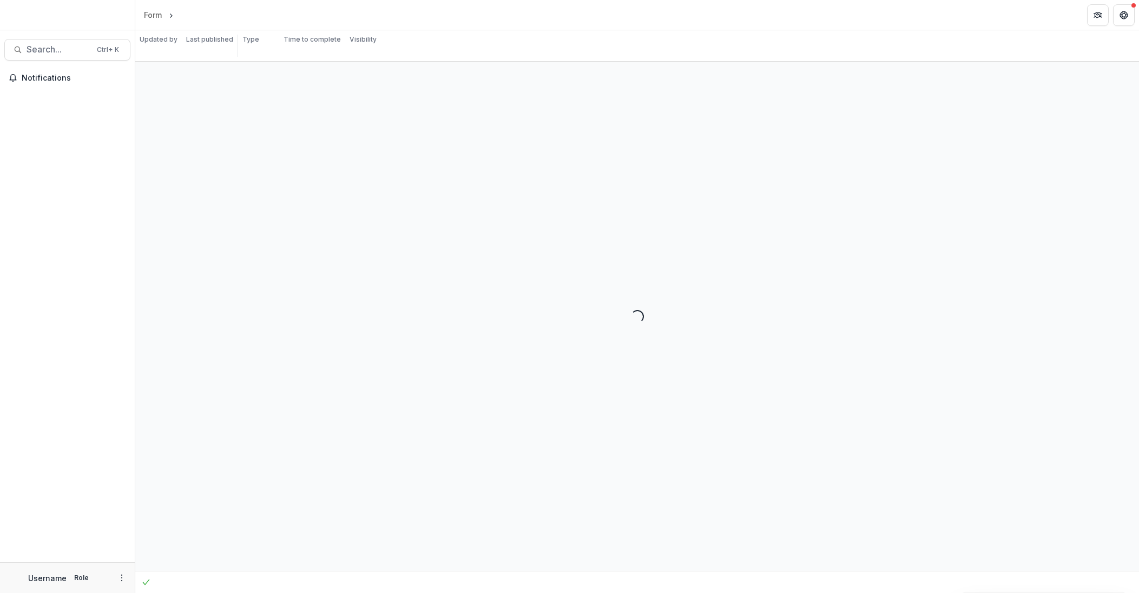  I want to click on a: Form, so click(153, 15).